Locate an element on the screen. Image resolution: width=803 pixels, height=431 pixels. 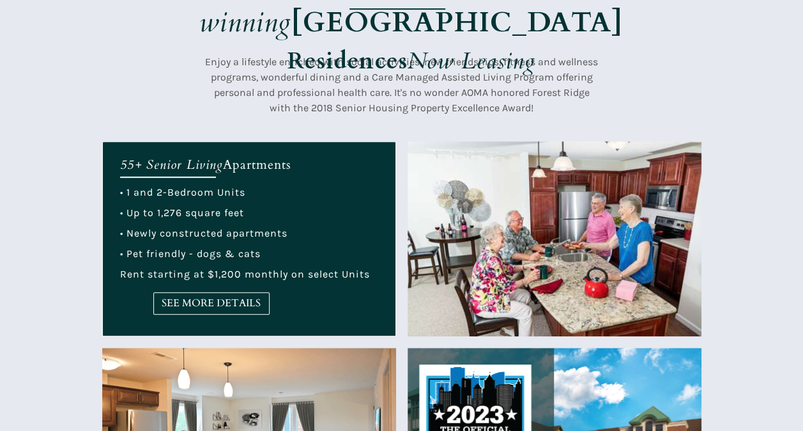
a: SEE MORE DETAILS is located at coordinates (212, 303).